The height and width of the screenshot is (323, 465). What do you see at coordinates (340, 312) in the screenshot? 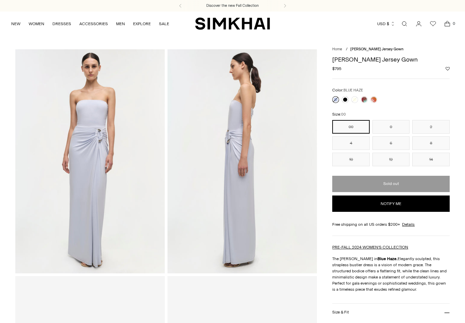
I see `h3: Size & Fit` at bounding box center [340, 312].